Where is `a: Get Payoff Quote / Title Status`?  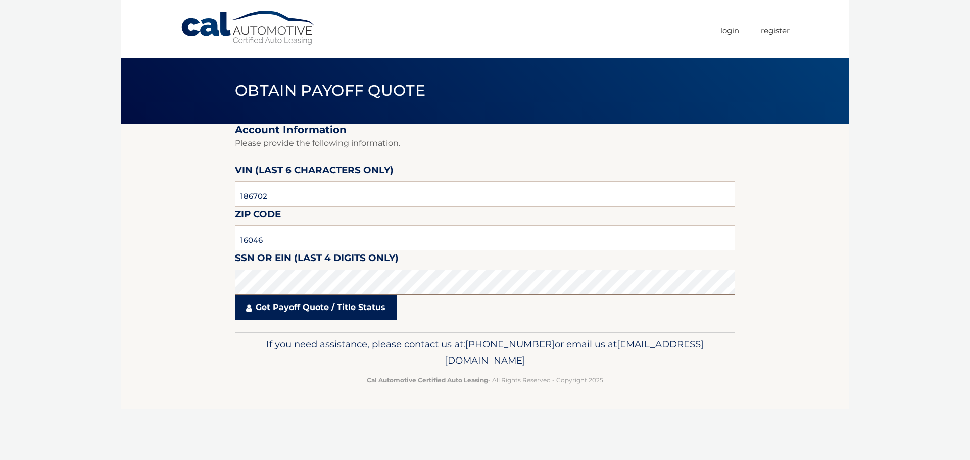 a: Get Payoff Quote / Title Status is located at coordinates (316, 308).